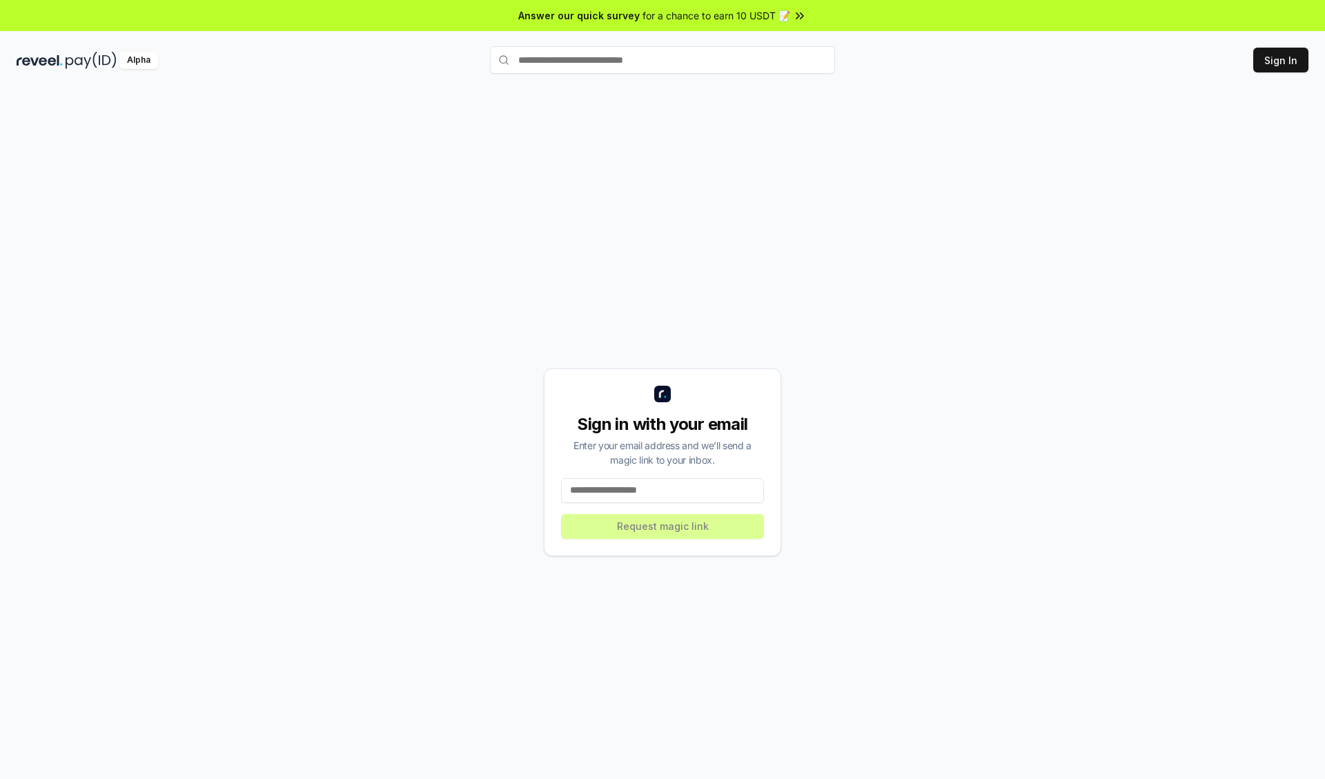  What do you see at coordinates (39, 60) in the screenshot?
I see `img: reveel_dark` at bounding box center [39, 60].